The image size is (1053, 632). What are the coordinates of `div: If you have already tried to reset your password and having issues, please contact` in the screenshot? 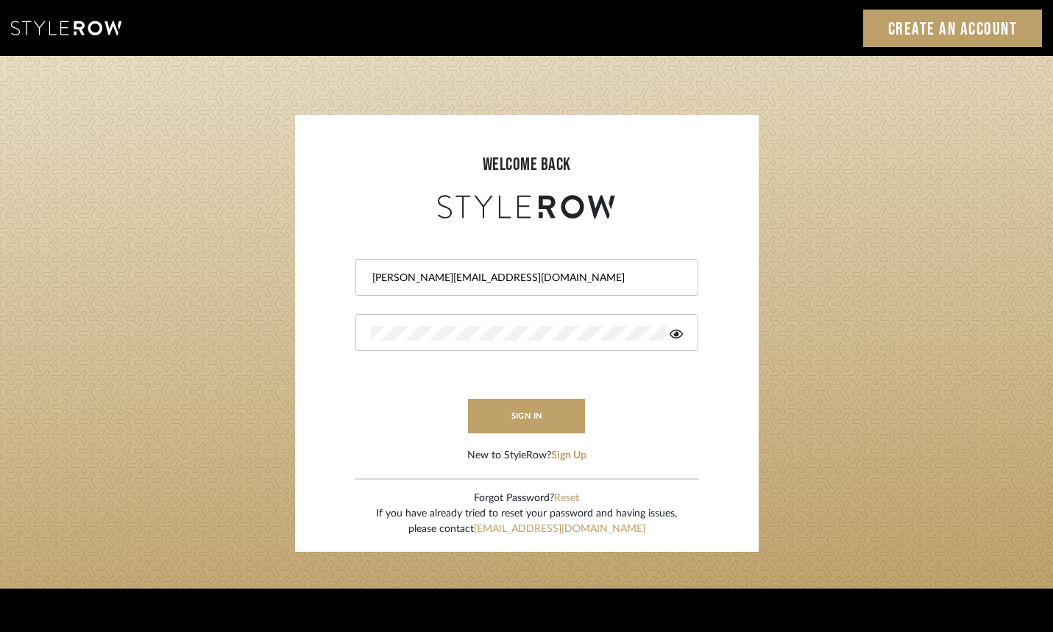 It's located at (526, 522).